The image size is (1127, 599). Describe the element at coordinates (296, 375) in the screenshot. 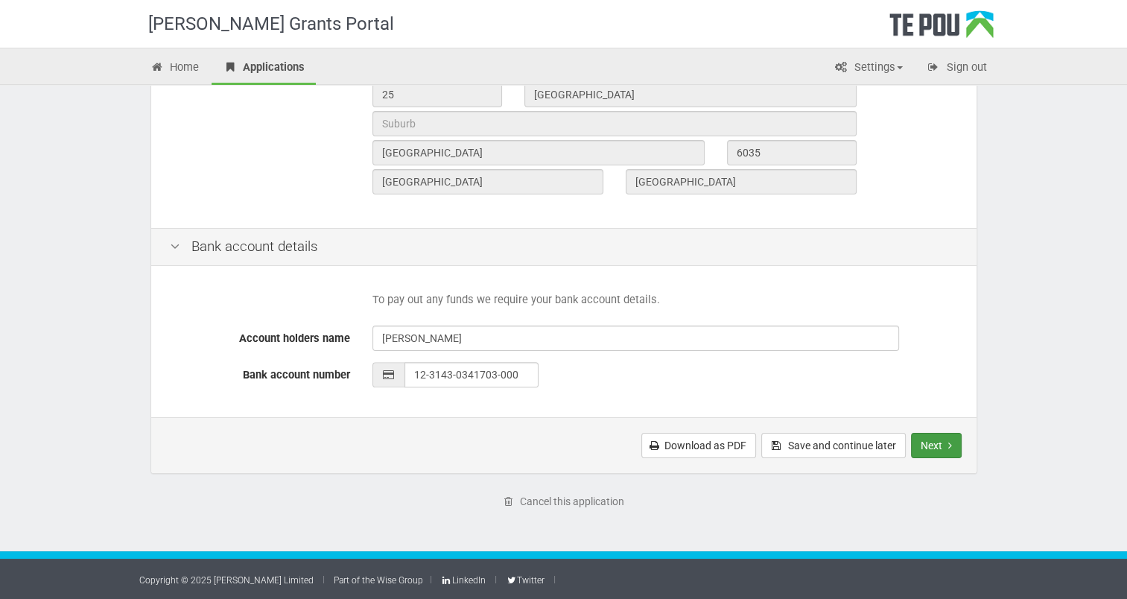

I see `span: Bank account number` at that location.